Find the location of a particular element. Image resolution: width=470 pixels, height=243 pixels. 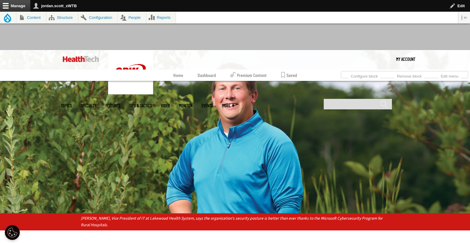

a: Dashboard is located at coordinates (206, 75).